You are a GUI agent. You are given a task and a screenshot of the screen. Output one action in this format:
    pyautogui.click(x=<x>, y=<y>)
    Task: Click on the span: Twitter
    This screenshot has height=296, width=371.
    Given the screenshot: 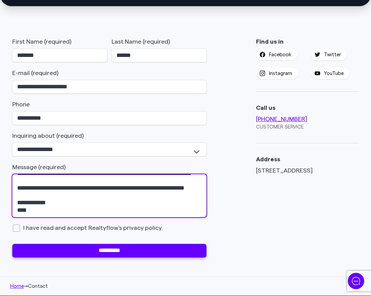 What is the action you would take?
    pyautogui.click(x=332, y=55)
    